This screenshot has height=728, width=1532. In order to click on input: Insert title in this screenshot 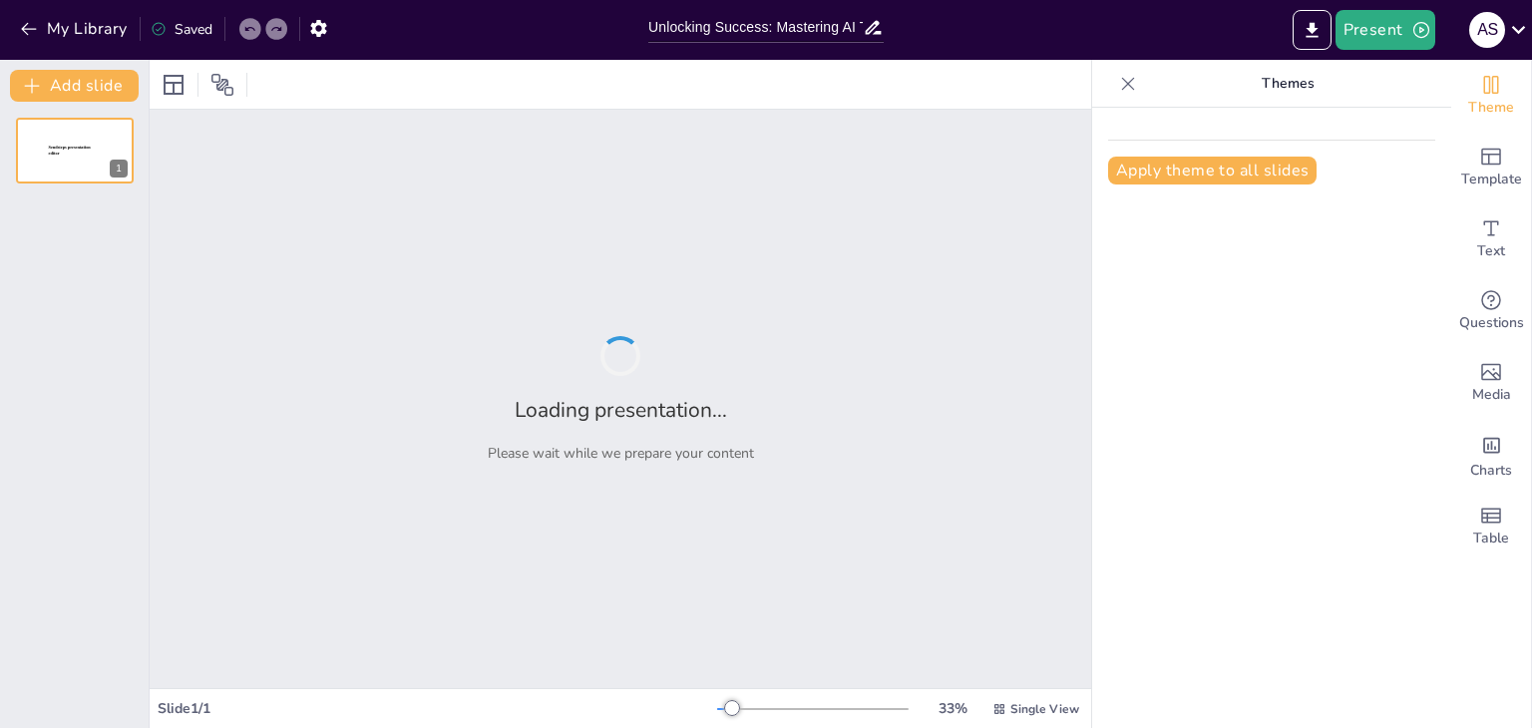, I will do `click(755, 27)`.